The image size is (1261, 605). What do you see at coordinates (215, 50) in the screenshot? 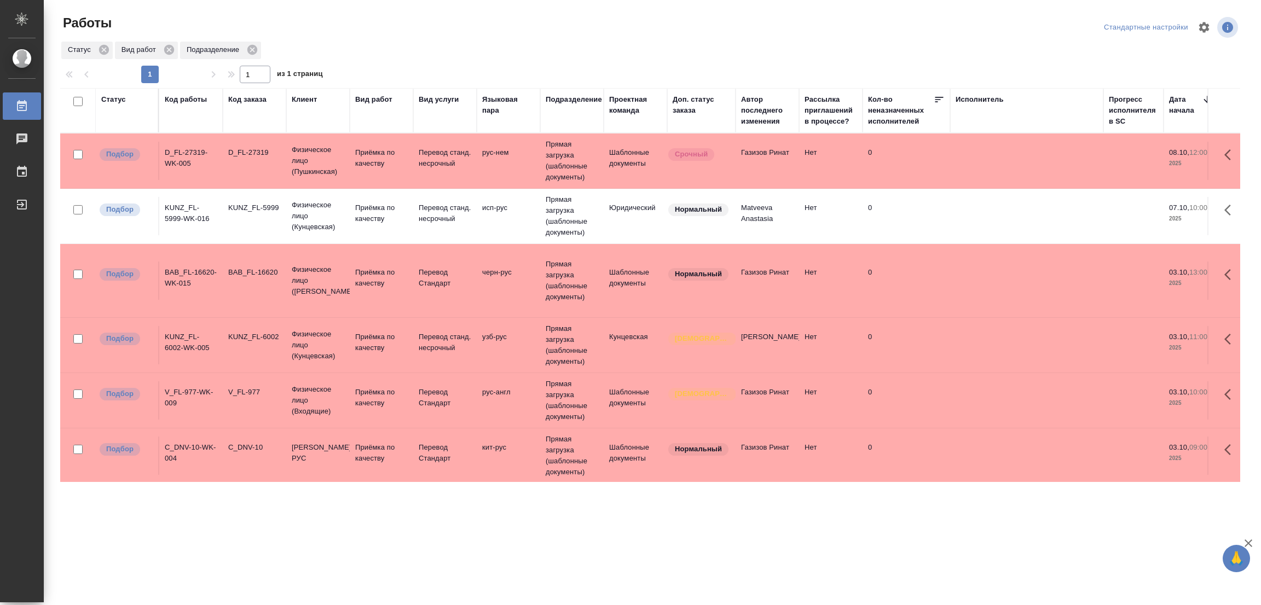
I see `p: Подразделение` at bounding box center [215, 50].